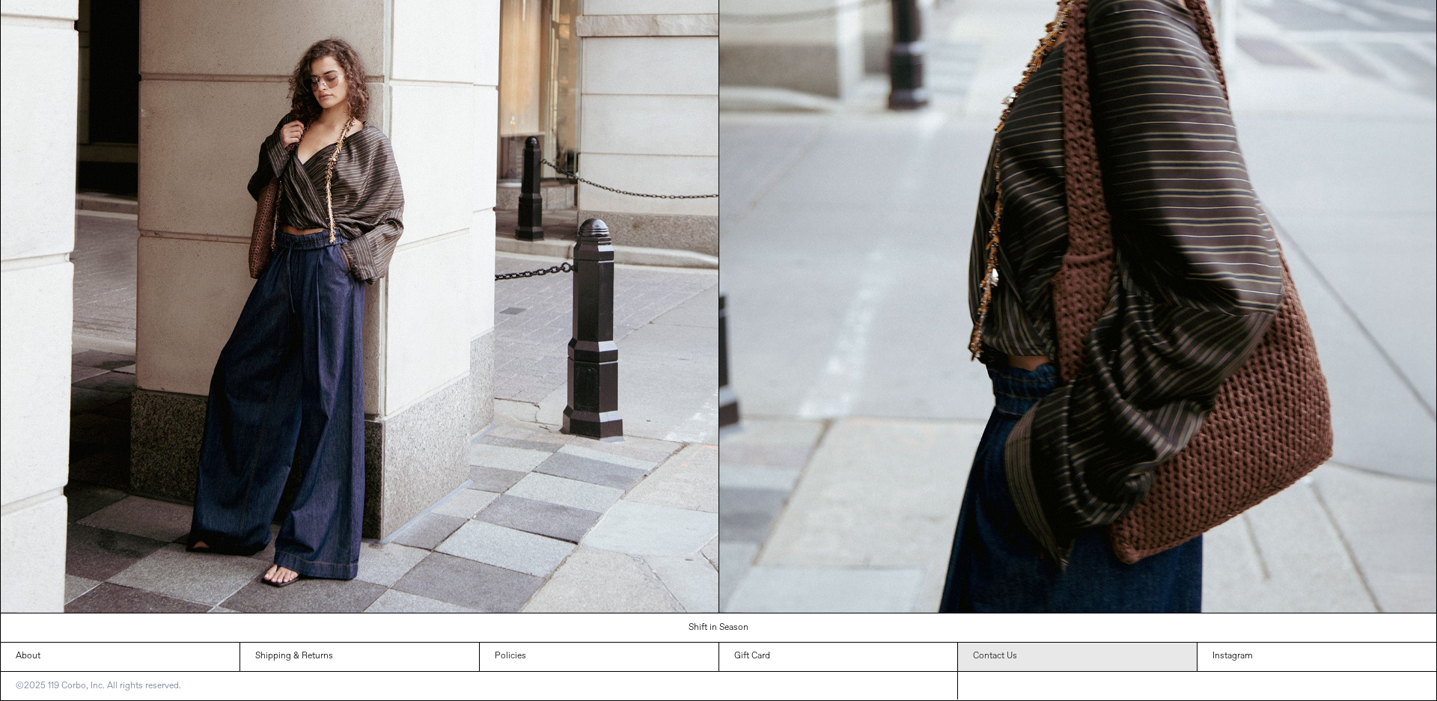 The height and width of the screenshot is (701, 1437). I want to click on a: Policies, so click(599, 657).